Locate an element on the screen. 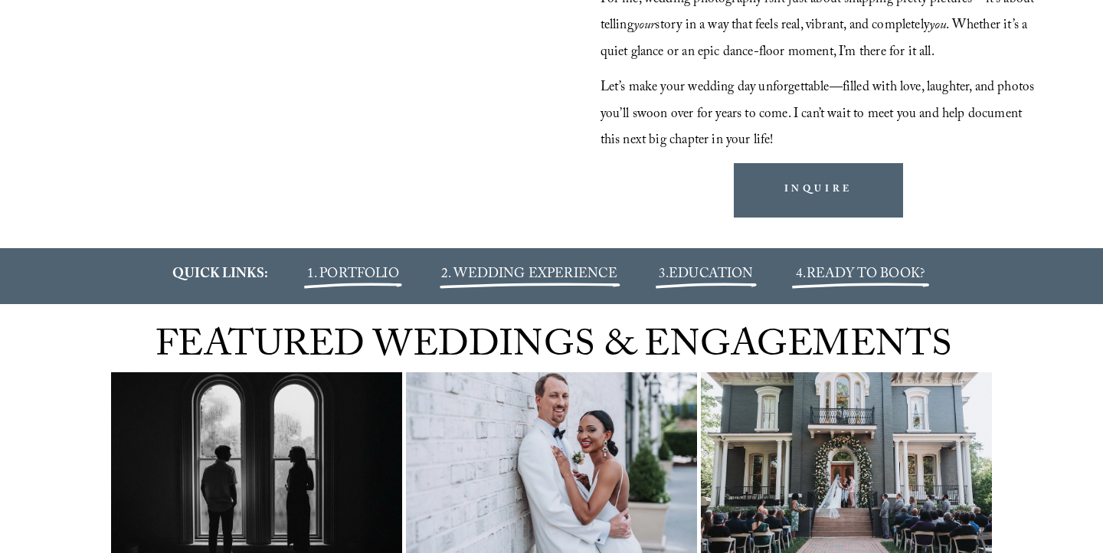  span: Let’s make your wedding day unforgettable—filled with love, laughter, and photos you’ll swoon ove... is located at coordinates (819, 115).